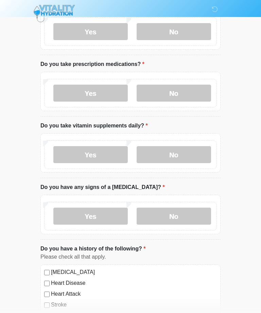  What do you see at coordinates (94, 126) in the screenshot?
I see `label: Do you take vitamin supplements daily?` at bounding box center [94, 126].